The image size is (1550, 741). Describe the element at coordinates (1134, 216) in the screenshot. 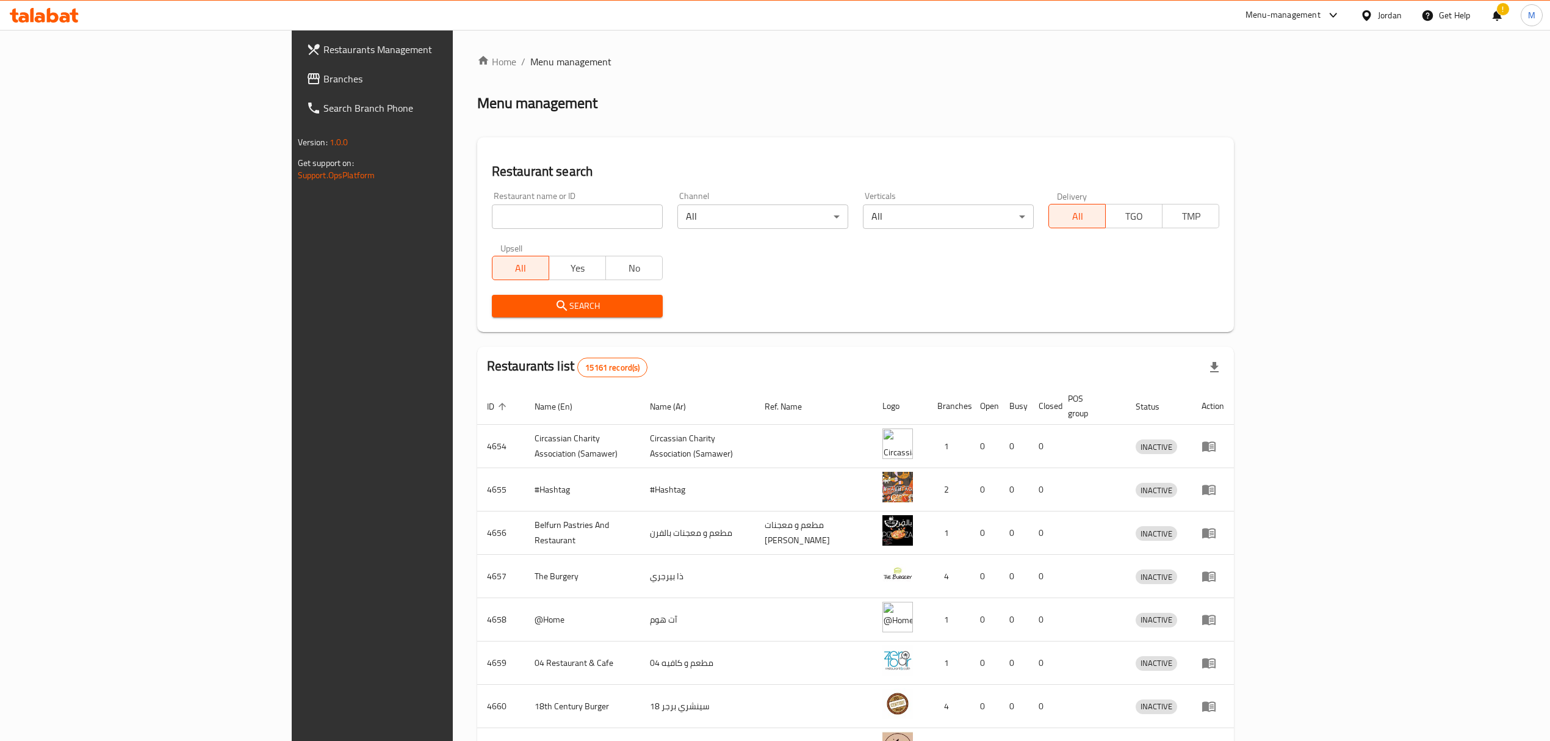

I see `button: TGO` at that location.